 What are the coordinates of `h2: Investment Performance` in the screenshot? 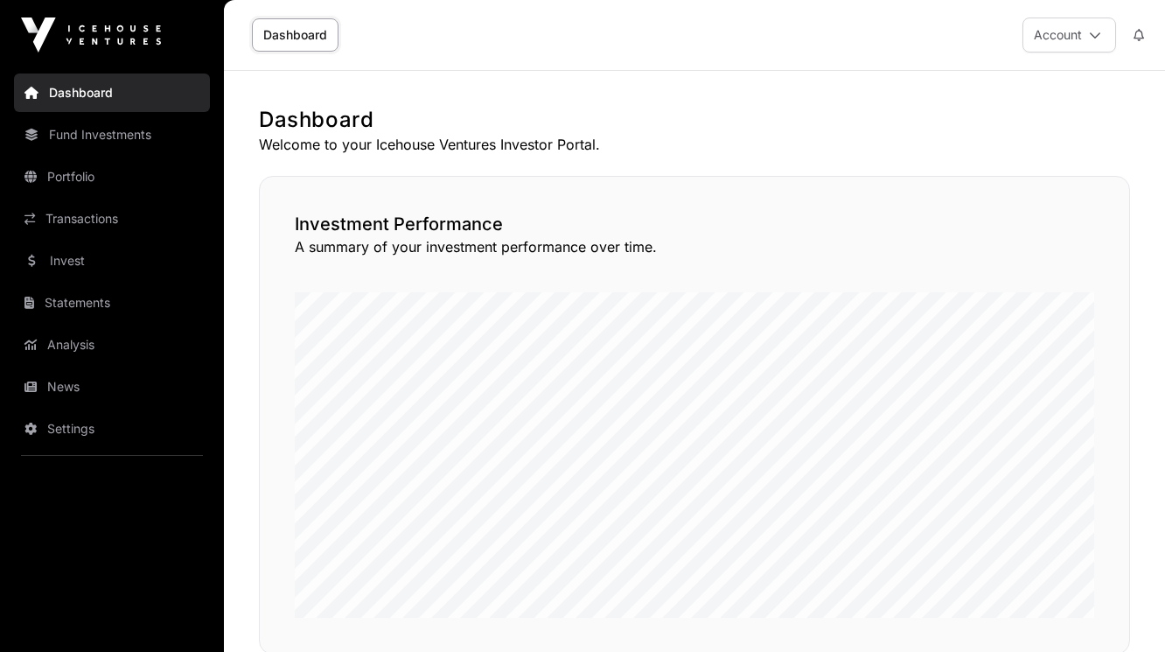 It's located at (695, 224).